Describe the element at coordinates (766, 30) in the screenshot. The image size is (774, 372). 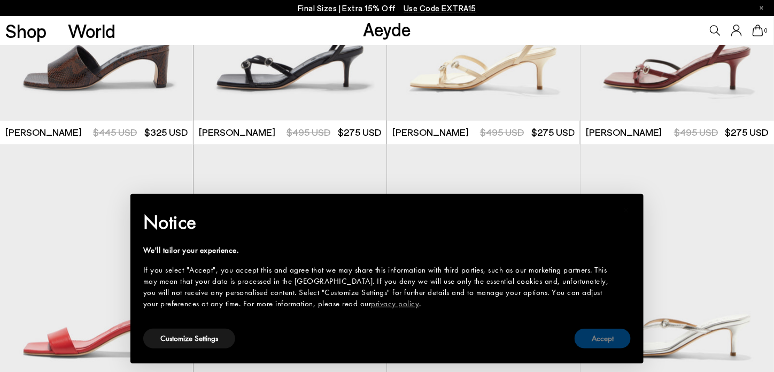
I see `span: 0` at that location.